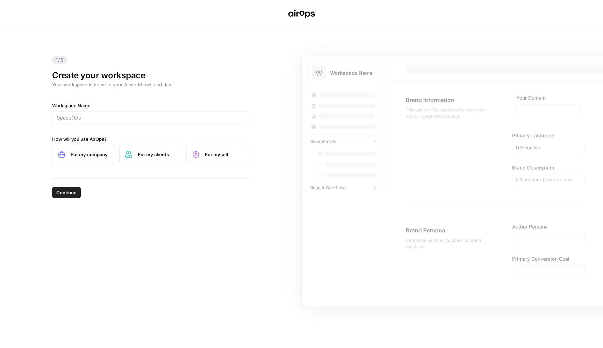 The width and height of the screenshot is (603, 348). Describe the element at coordinates (319, 73) in the screenshot. I see `span: W` at that location.